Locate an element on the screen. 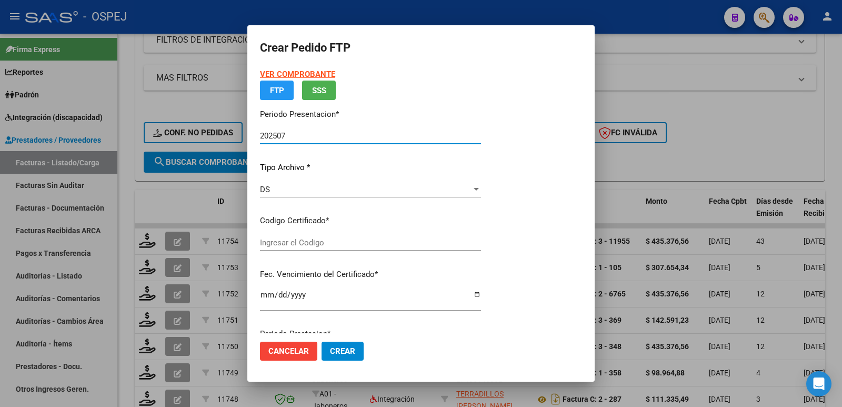 This screenshot has height=407, width=842. a: VER COMPROBANTE is located at coordinates (297, 74).